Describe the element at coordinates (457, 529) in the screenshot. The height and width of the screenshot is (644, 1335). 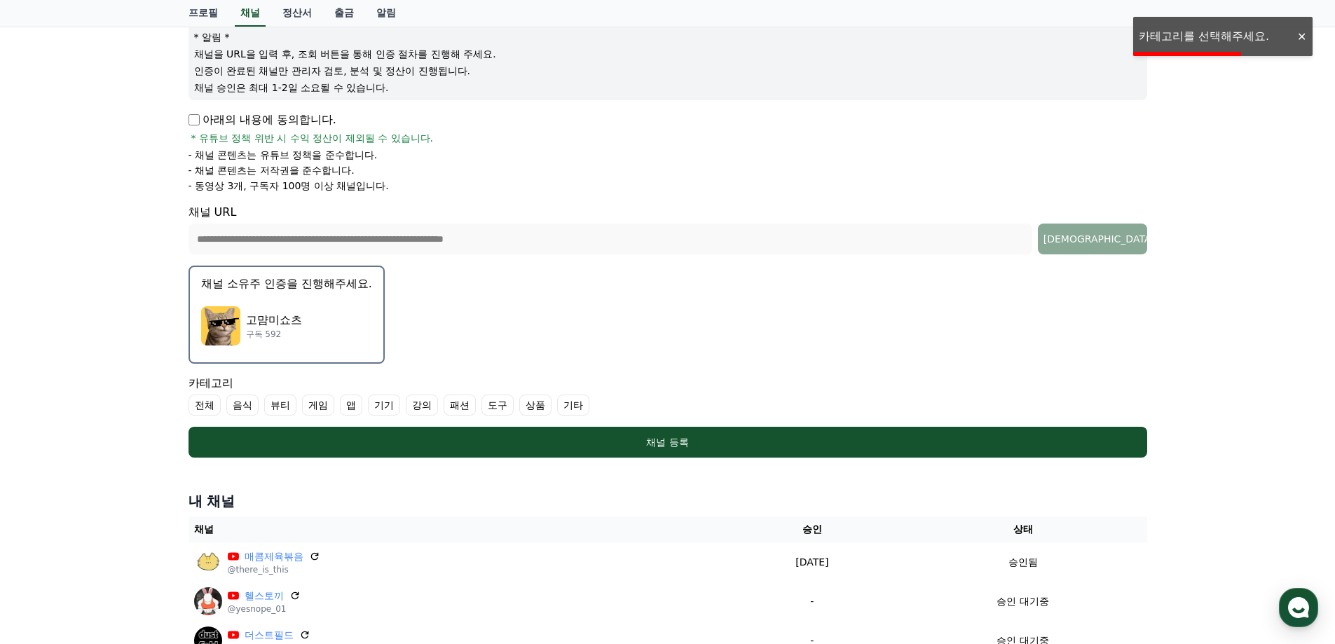
I see `th: 채널` at that location.